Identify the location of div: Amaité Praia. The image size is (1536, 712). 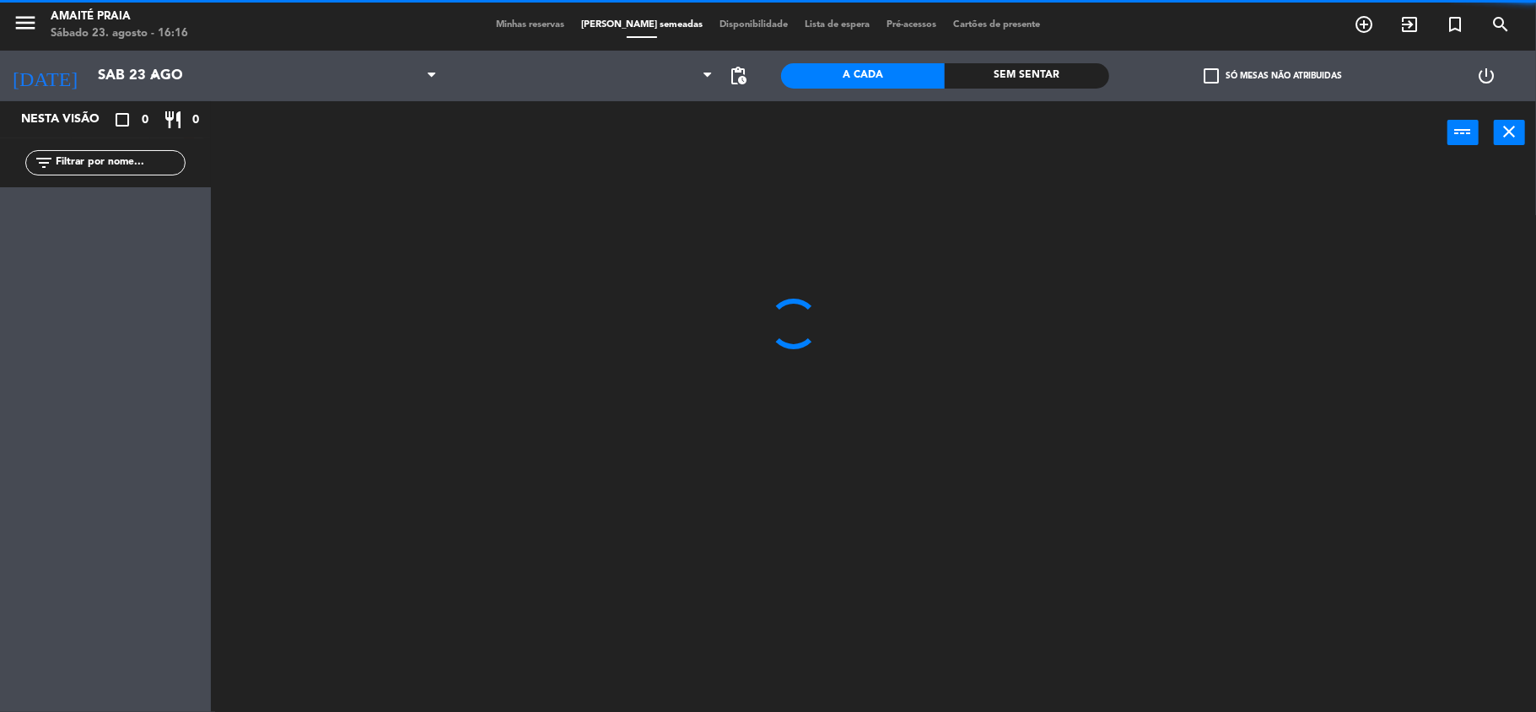
(119, 17).